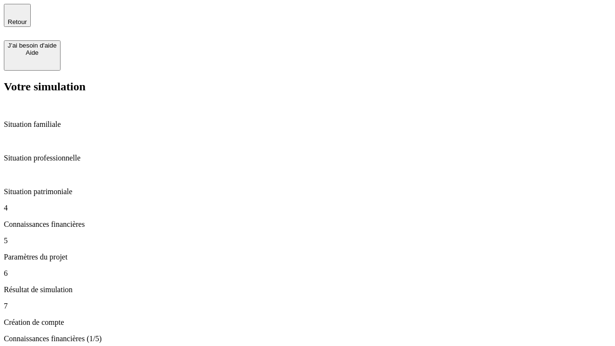  Describe the element at coordinates (17, 15) in the screenshot. I see `button: Retour` at that location.